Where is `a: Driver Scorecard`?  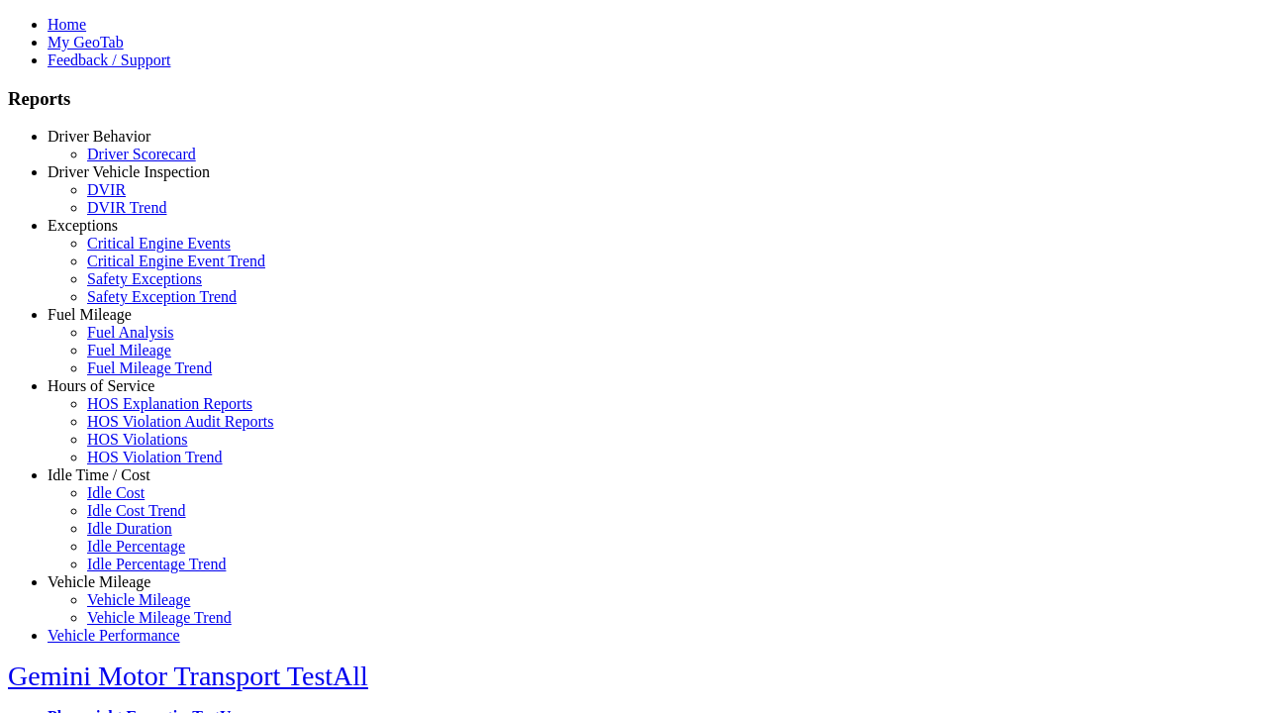
a: Driver Scorecard is located at coordinates (142, 153).